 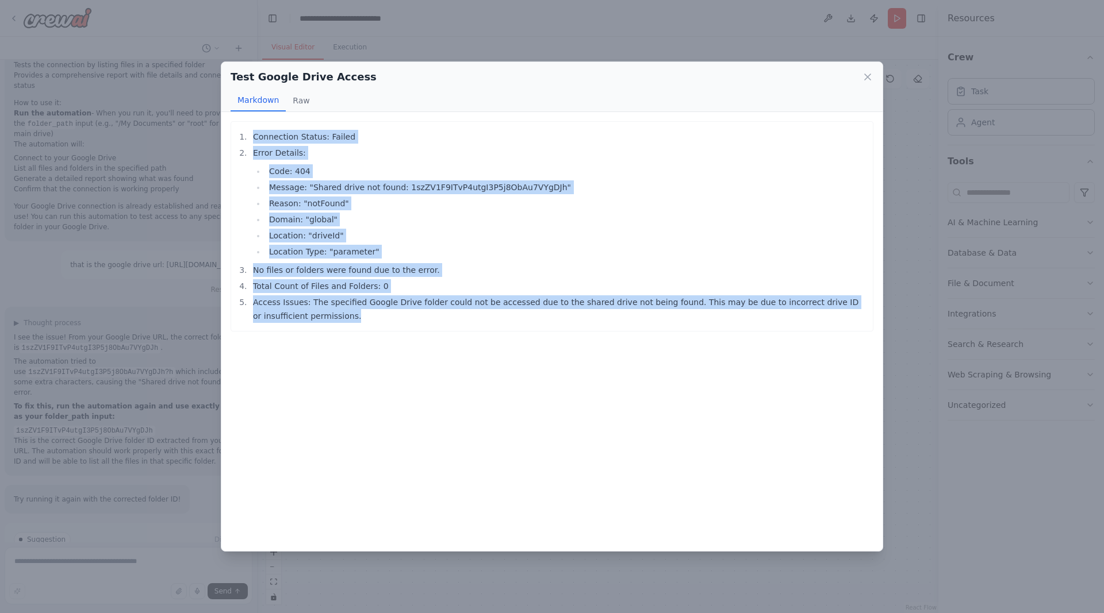 I want to click on li: Location: "driveId", so click(x=566, y=236).